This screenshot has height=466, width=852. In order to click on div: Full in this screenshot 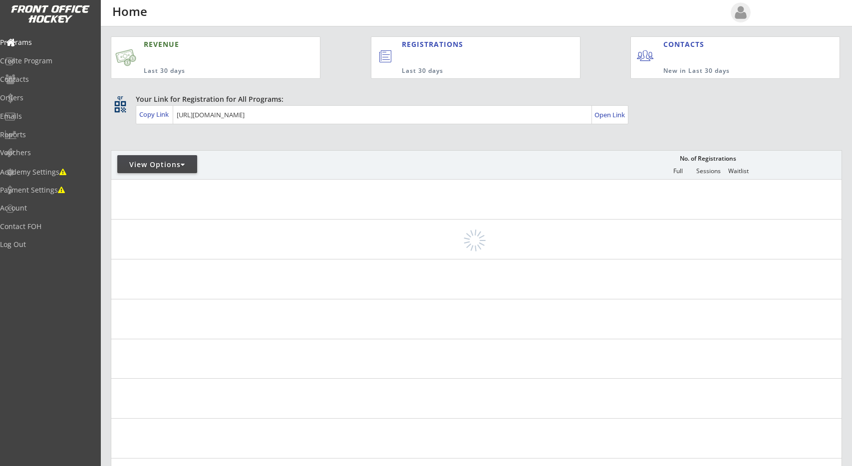, I will do `click(678, 171)`.